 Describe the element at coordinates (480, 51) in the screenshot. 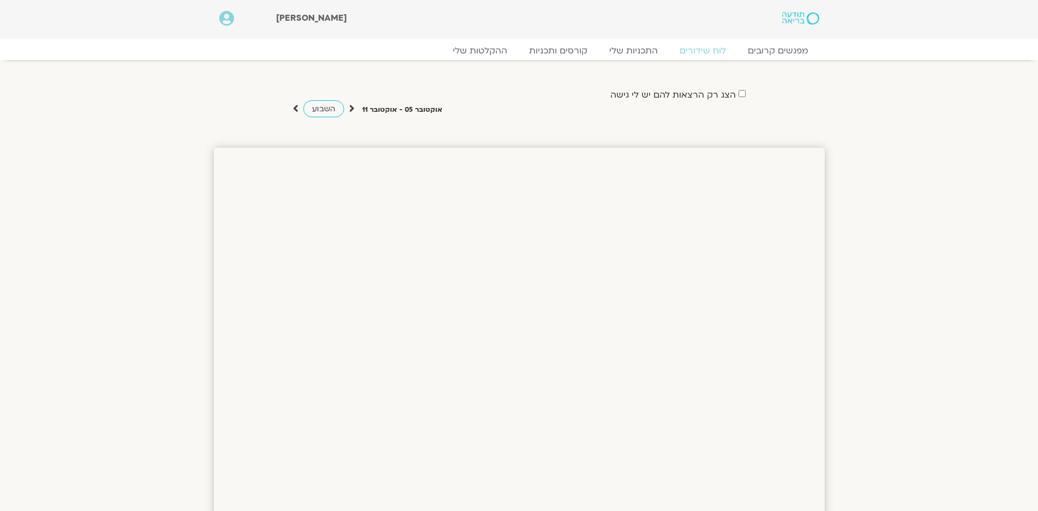

I see `a: ההקלטות שלי` at that location.